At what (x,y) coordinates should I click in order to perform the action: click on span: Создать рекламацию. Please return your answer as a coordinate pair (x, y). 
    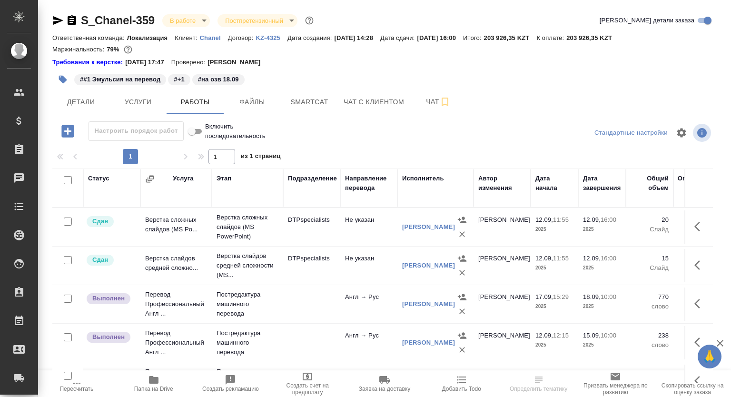
    Looking at the image, I should click on (230, 389).